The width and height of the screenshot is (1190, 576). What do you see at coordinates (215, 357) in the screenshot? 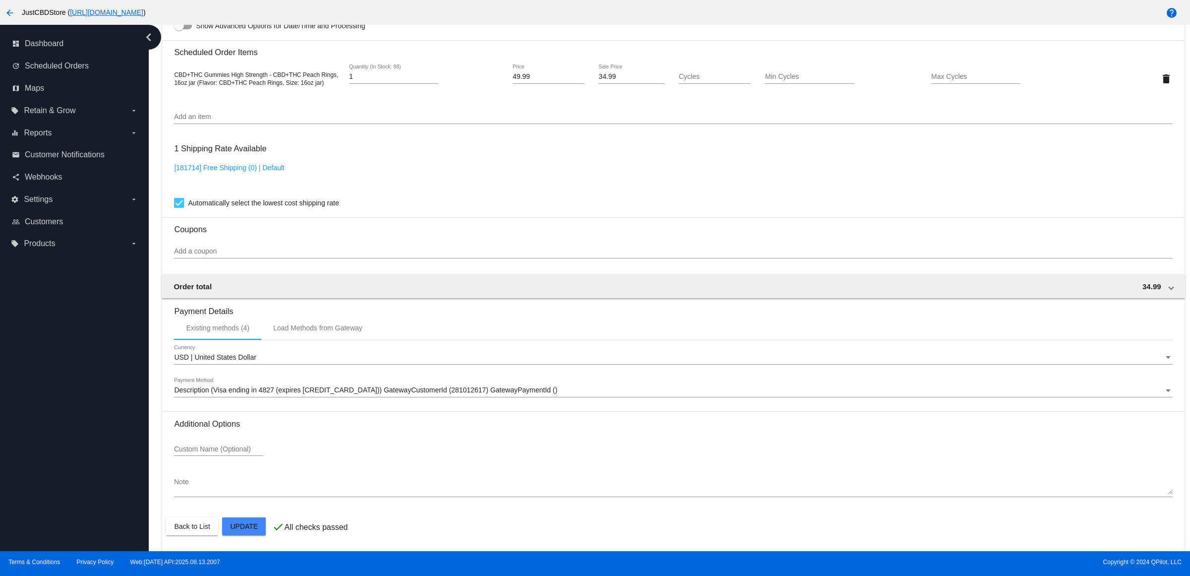
I see `span: USD | United States Dollar` at bounding box center [215, 357].